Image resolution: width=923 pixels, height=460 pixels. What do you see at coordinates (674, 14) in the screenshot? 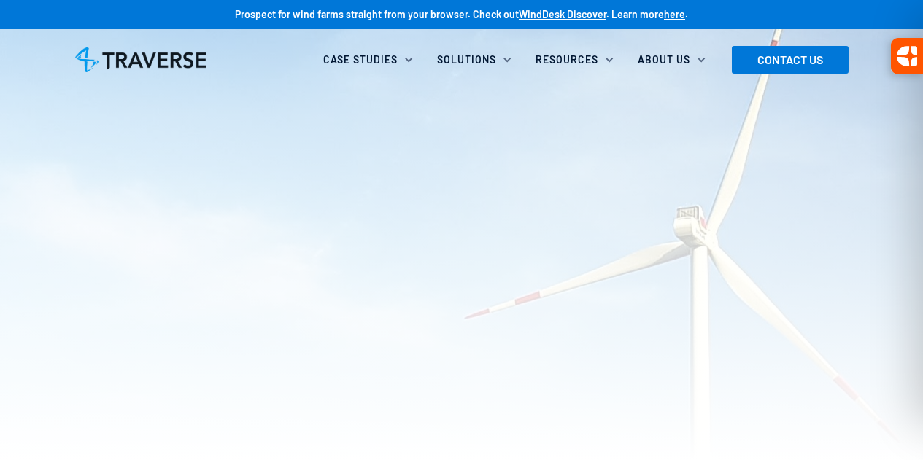
I see `a: here` at bounding box center [674, 14].